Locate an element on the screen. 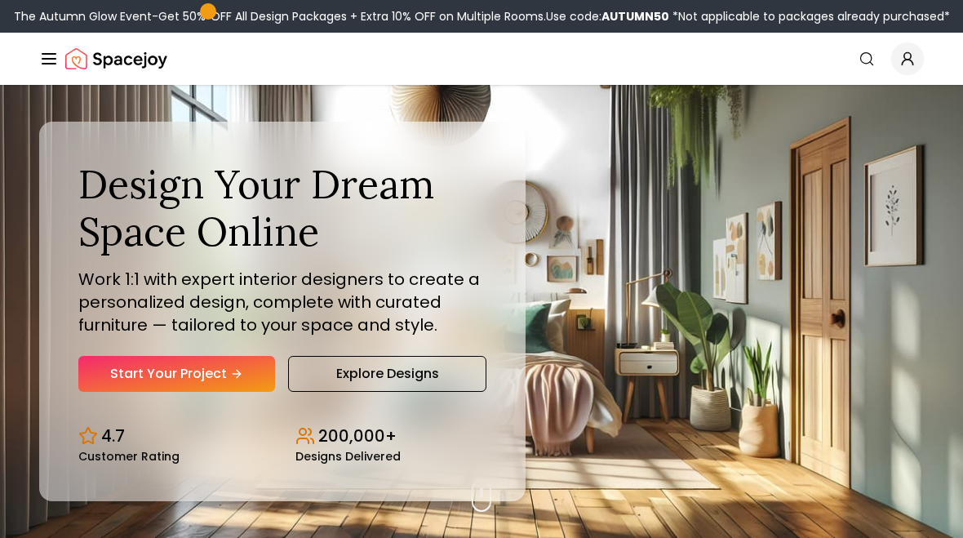  div: Design stats is located at coordinates (282, 437).